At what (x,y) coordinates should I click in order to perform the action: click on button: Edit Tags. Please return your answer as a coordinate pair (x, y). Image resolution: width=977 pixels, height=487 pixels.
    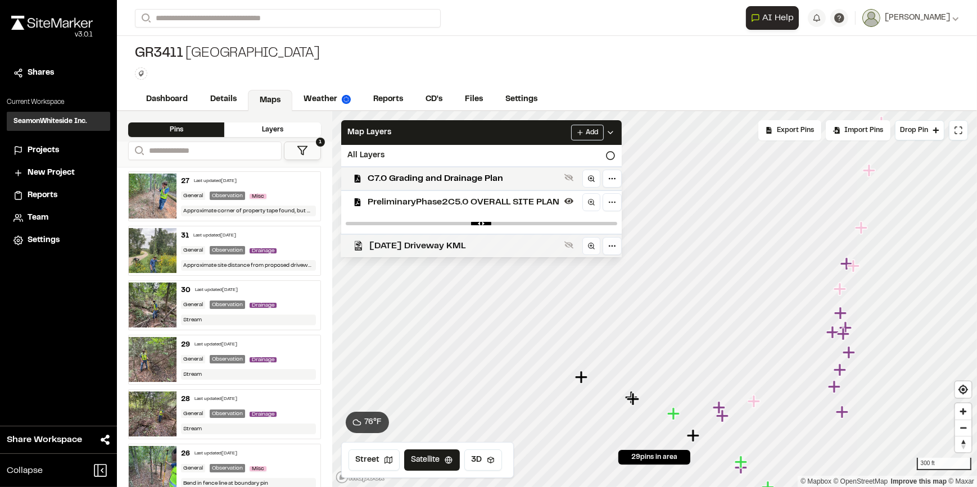
    Looking at the image, I should click on (141, 74).